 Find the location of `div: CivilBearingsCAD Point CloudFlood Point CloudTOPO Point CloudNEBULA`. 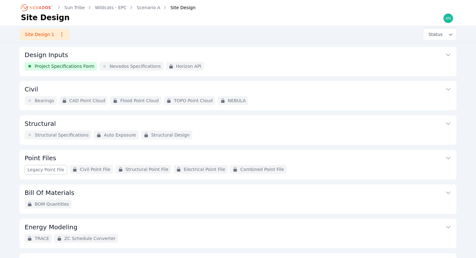

div: CivilBearingsCAD Point CloudFlood Point CloudTOPO Point CloudNEBULA is located at coordinates (238, 96).